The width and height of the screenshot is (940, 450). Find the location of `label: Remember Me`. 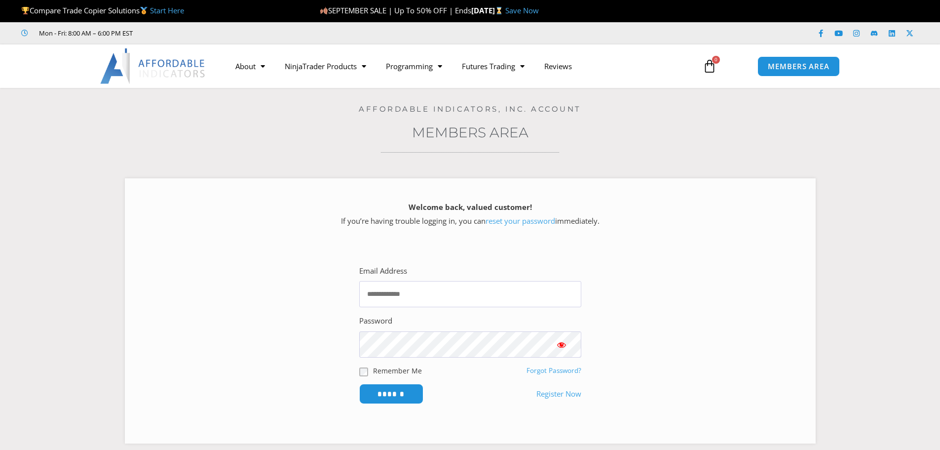

label: Remember Me is located at coordinates (397, 370).